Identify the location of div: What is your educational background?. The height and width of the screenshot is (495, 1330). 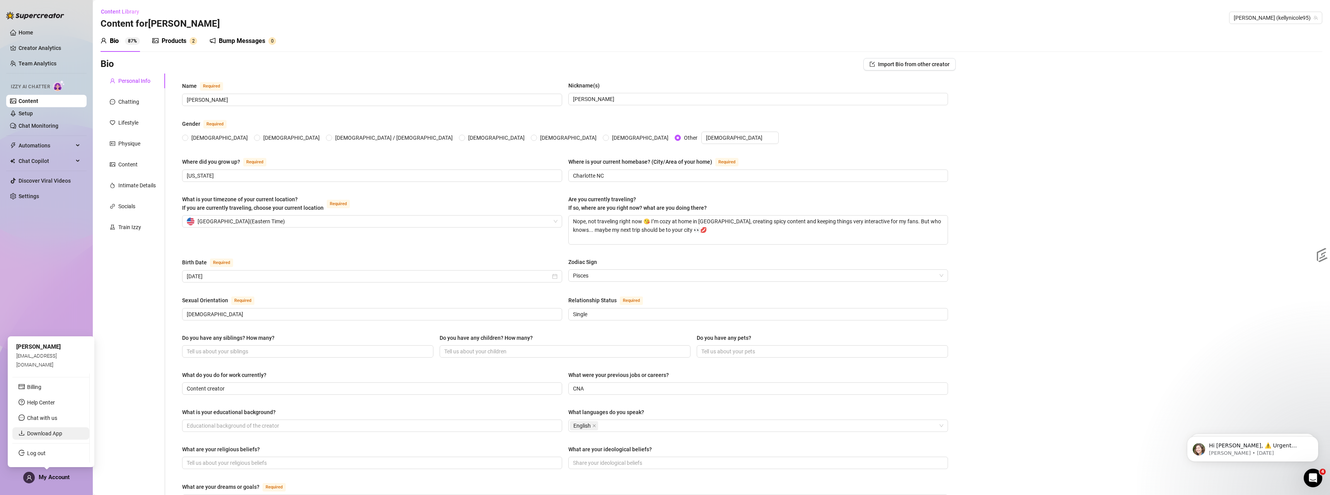
(229, 412).